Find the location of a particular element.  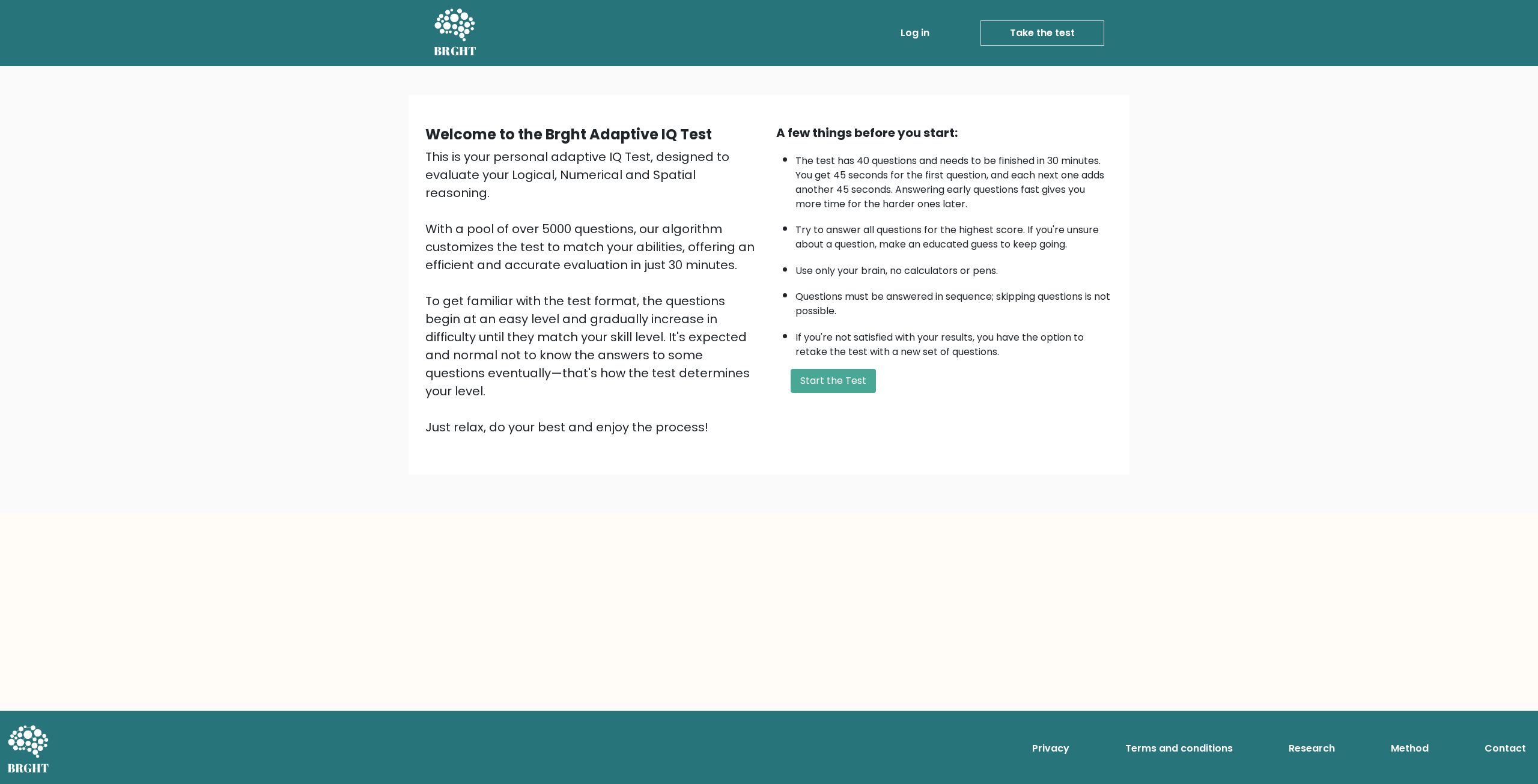

a: BRGHT is located at coordinates (455, 33).